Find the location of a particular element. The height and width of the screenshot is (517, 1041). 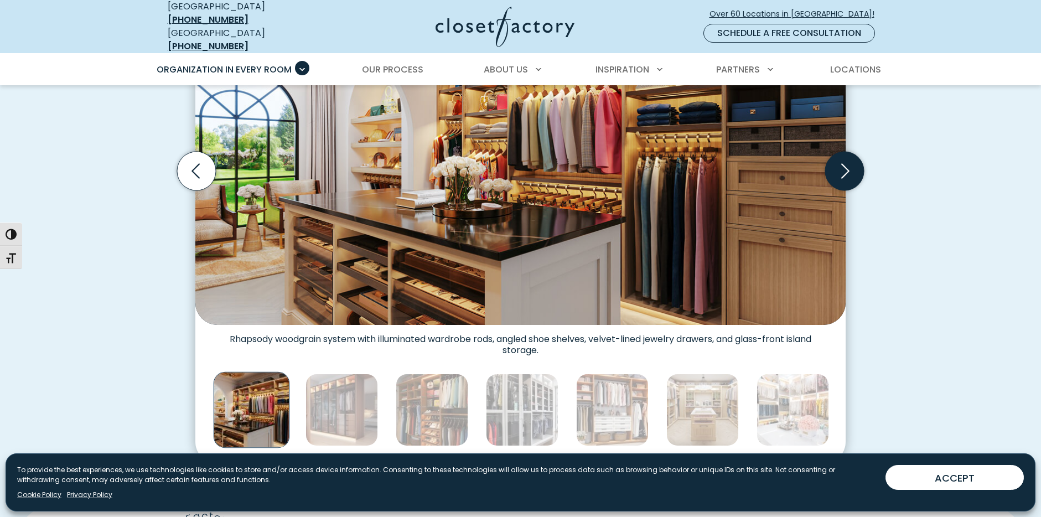

button: ACCEPT is located at coordinates (954, 477).